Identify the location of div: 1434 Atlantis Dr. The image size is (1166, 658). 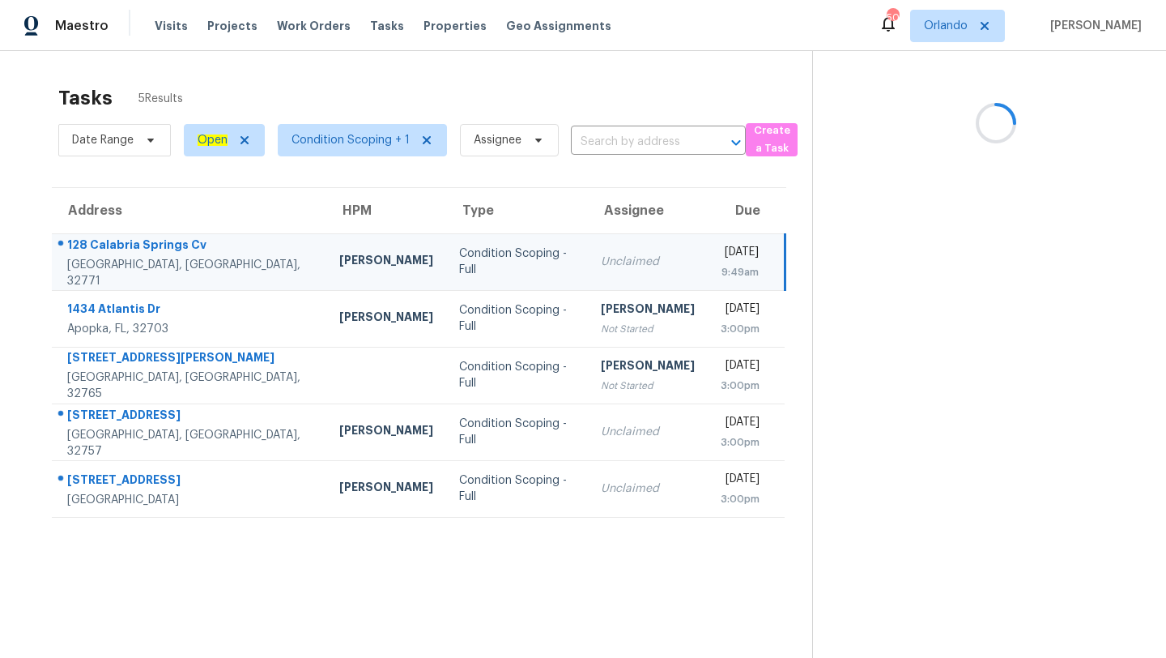
(190, 310).